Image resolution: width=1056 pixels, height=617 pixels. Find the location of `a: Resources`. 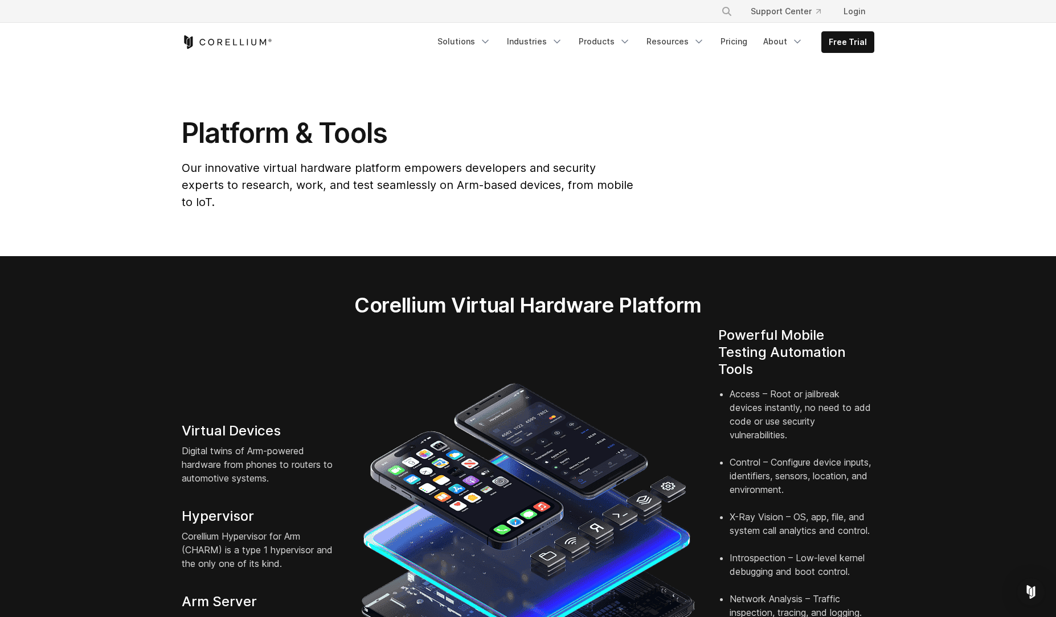

a: Resources is located at coordinates (675, 42).